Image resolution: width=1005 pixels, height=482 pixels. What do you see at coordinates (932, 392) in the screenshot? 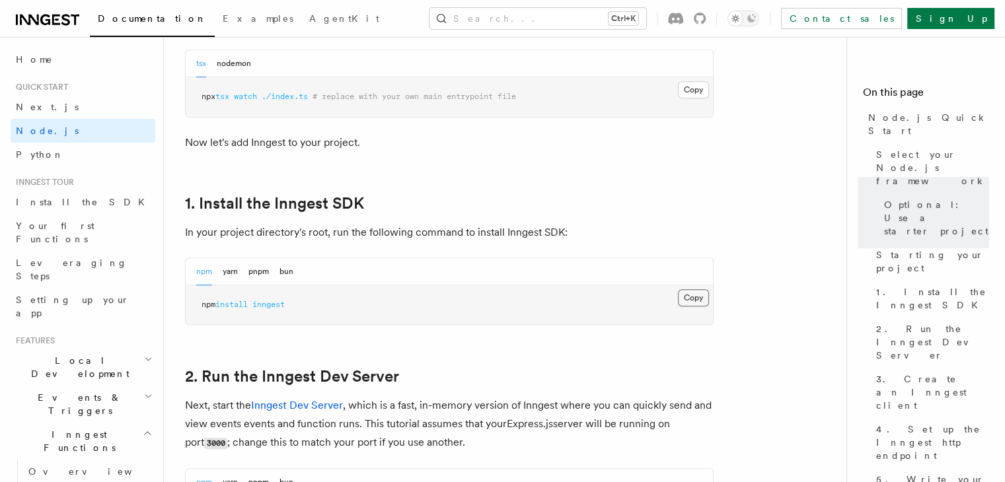
I see `span: 3. Create an Inngest client` at bounding box center [932, 392].